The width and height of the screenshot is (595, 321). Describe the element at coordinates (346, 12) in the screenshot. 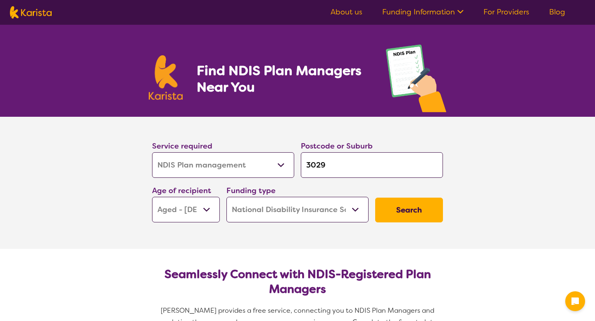

I see `a: About us` at that location.